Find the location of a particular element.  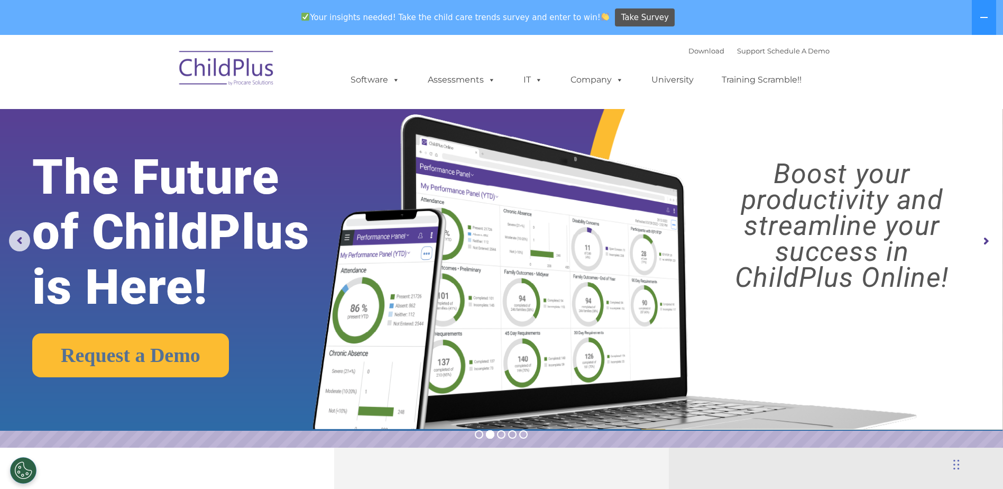

div: Chat Widget is located at coordinates (977, 463).